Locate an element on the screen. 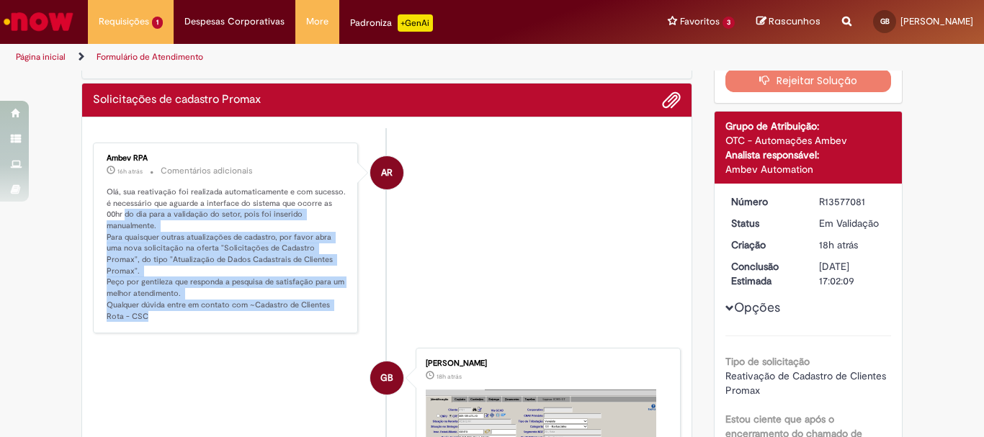  time: 29/09/2025 16:08:35 is located at coordinates (130, 171).